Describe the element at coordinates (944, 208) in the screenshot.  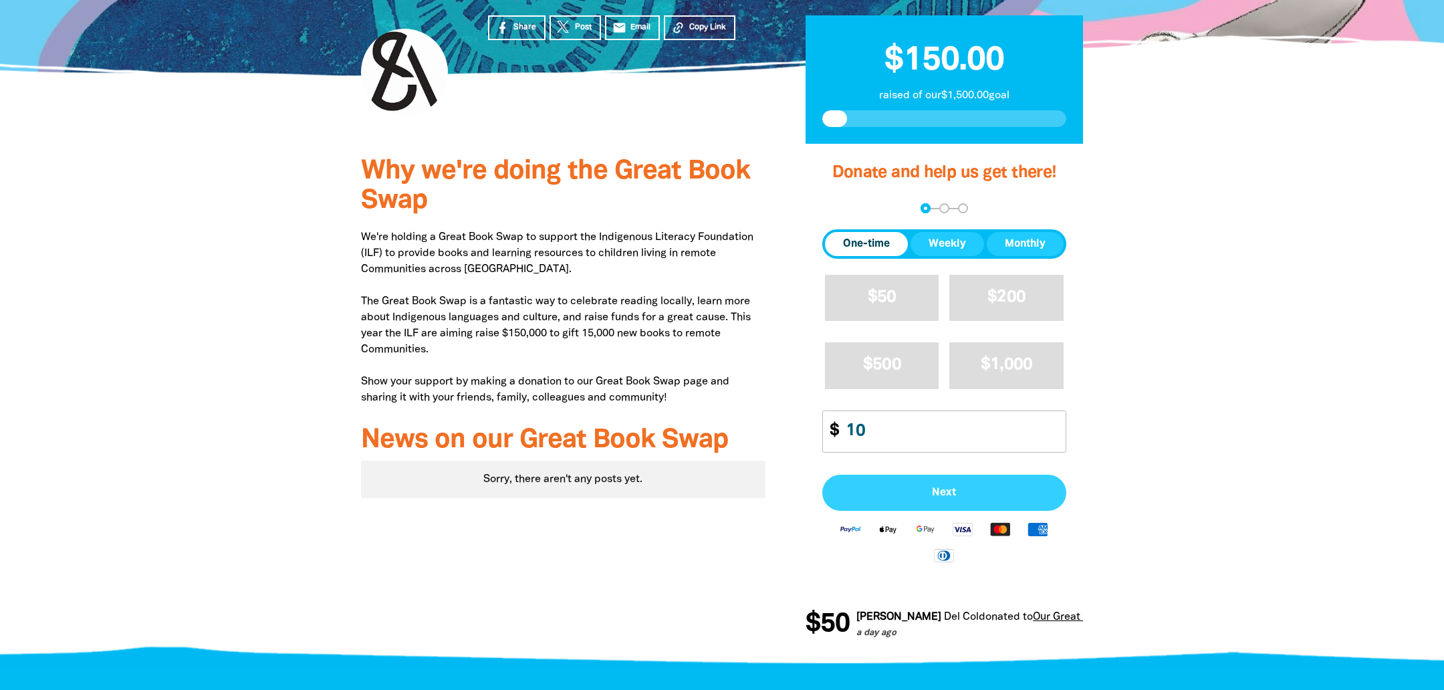
I see `button: Navigate to step 2 of 3 to enter your details` at that location.